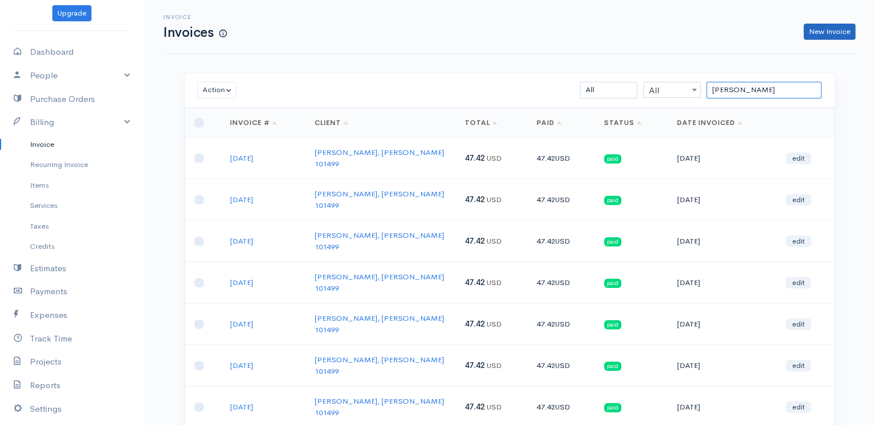 The image size is (875, 425). What do you see at coordinates (195, 17) in the screenshot?
I see `h6: Invoice` at bounding box center [195, 17].